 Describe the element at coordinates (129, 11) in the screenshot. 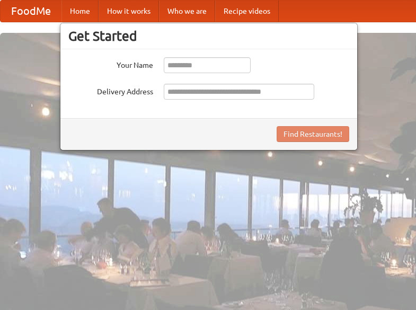

I see `a: How it works` at that location.